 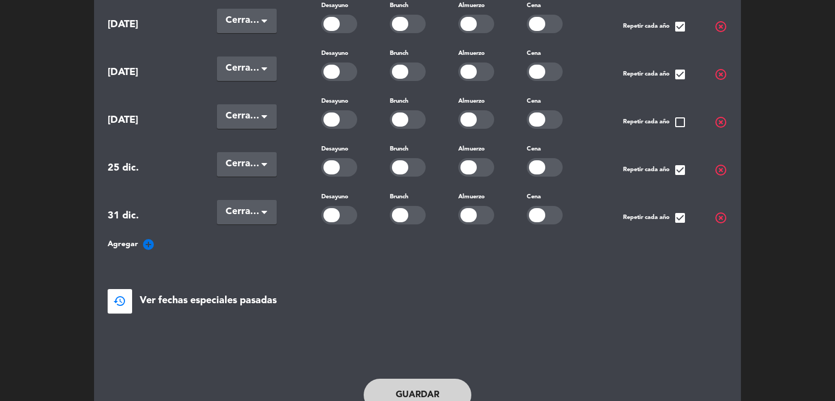 I want to click on i: add_circle, so click(x=148, y=245).